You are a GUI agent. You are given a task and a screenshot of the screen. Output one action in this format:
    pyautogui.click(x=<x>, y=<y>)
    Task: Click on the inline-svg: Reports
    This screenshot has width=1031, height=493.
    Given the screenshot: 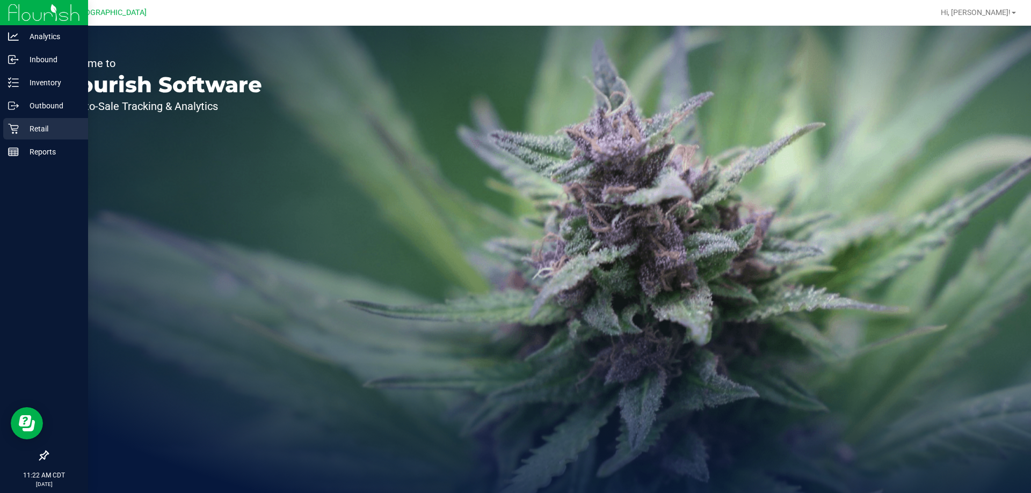 What is the action you would take?
    pyautogui.click(x=13, y=152)
    